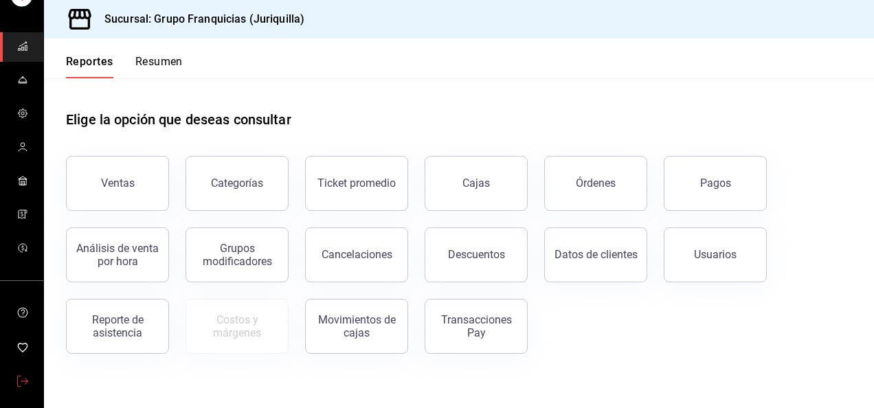 The width and height of the screenshot is (874, 408). What do you see at coordinates (237, 255) in the screenshot?
I see `div: Grupos modificadores` at bounding box center [237, 255].